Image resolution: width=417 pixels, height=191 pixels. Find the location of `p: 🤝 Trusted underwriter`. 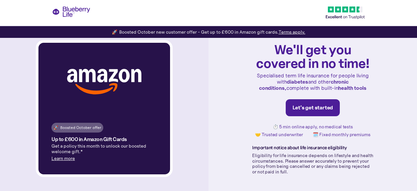

p: 🤝 Trusted underwriter is located at coordinates (279, 134).